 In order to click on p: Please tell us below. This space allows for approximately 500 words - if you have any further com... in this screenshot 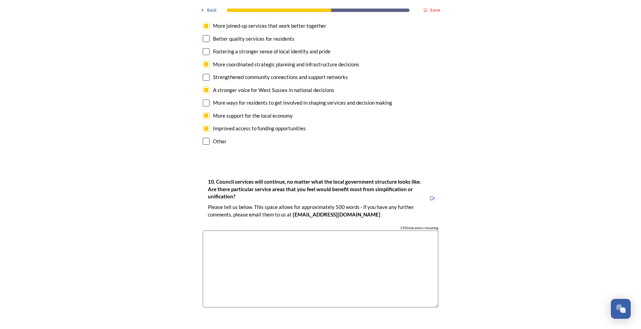, I will do `click(314, 211)`.